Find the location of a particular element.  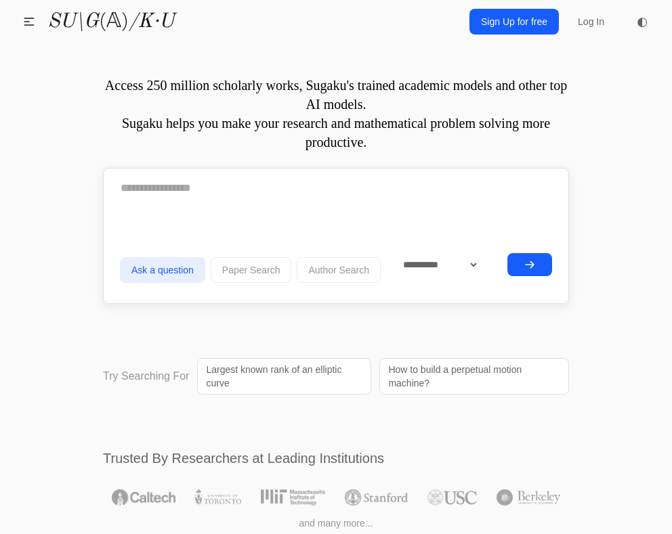

img: Caltech is located at coordinates (144, 498).